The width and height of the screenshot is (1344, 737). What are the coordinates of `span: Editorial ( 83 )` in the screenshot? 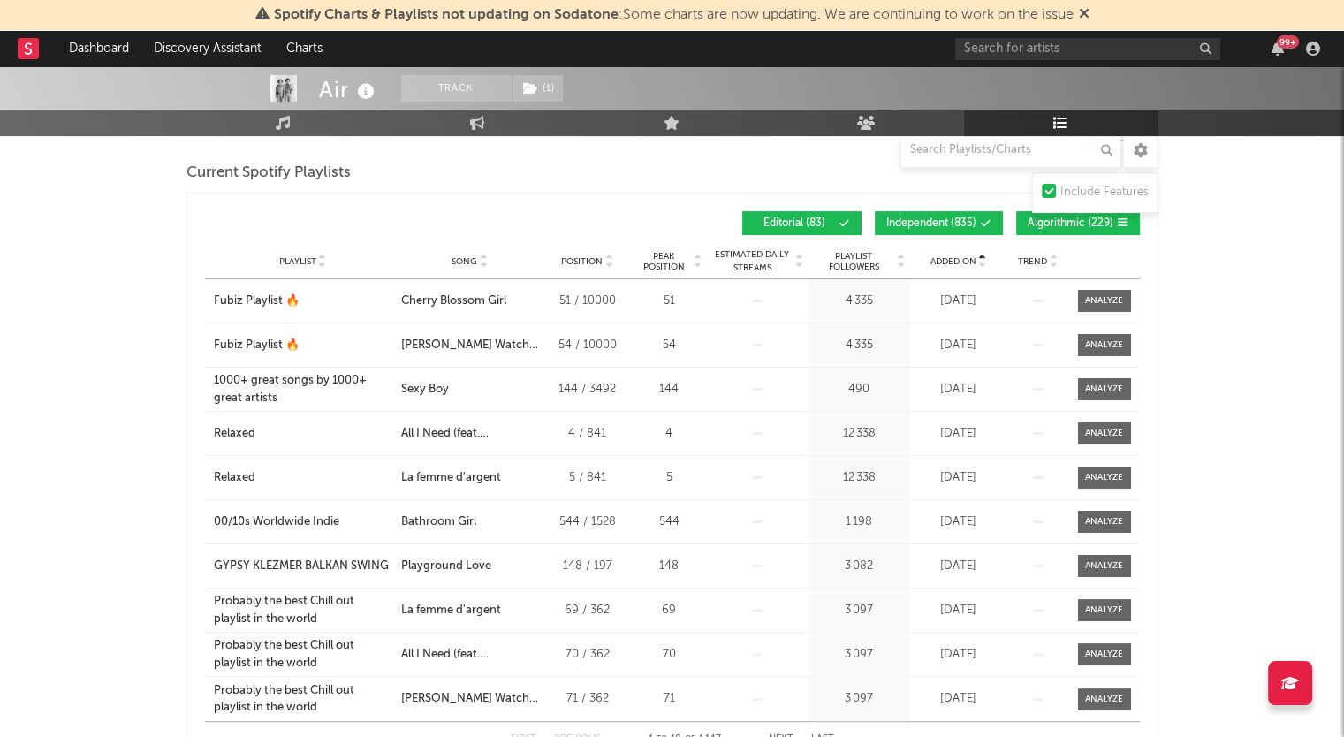 It's located at (794, 224).